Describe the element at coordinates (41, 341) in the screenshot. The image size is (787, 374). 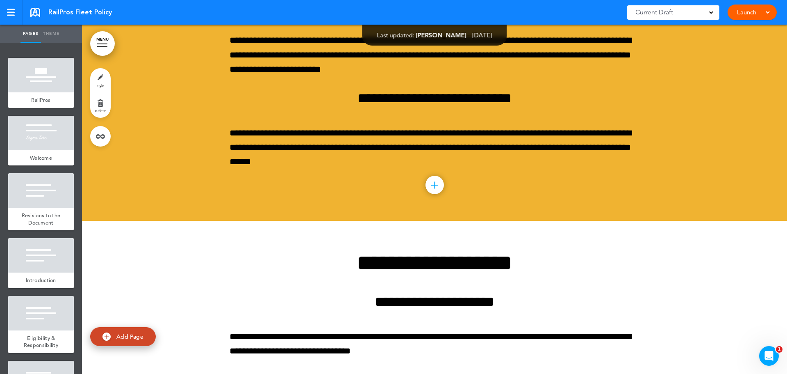
I see `a: Eligibility & Responsibility` at that location.